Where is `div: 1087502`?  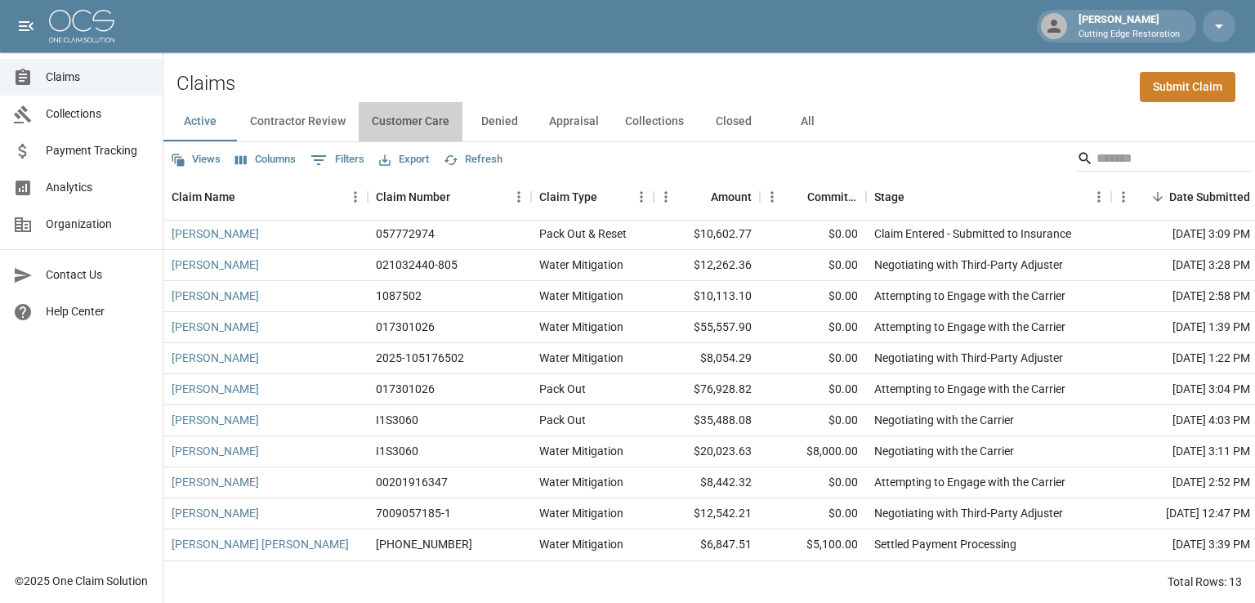
div: 1087502 is located at coordinates (399, 296).